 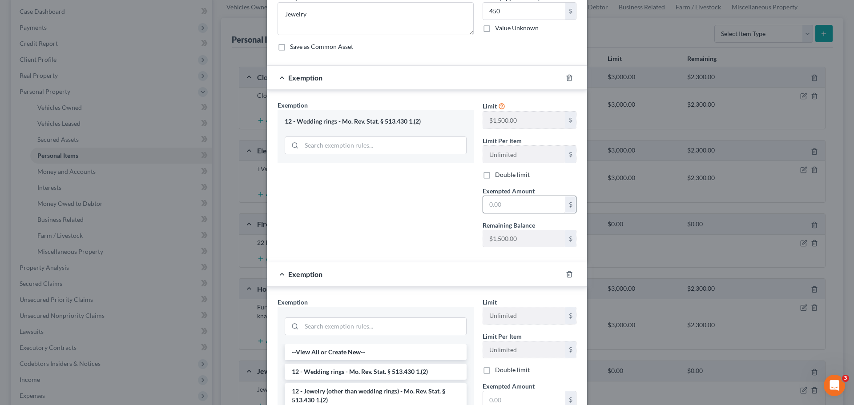 I want to click on label: Remaining Balance, so click(x=509, y=225).